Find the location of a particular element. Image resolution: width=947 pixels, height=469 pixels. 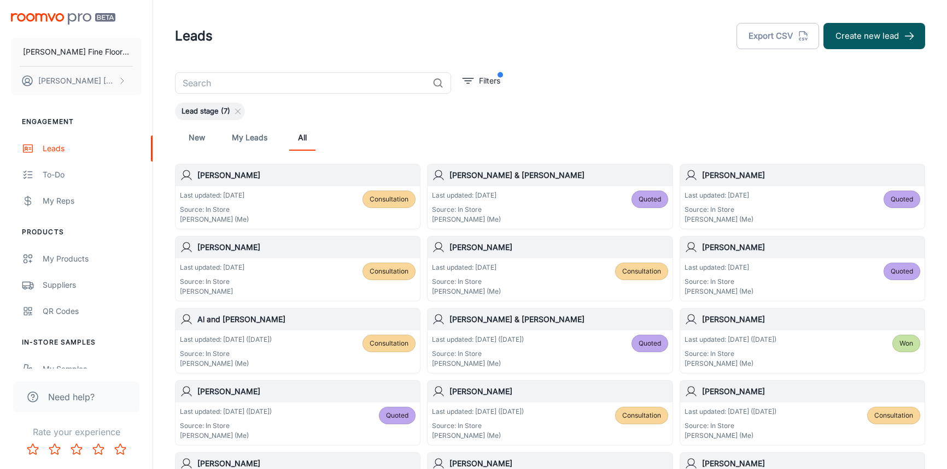

button: Rate 3 star is located at coordinates (77, 450).